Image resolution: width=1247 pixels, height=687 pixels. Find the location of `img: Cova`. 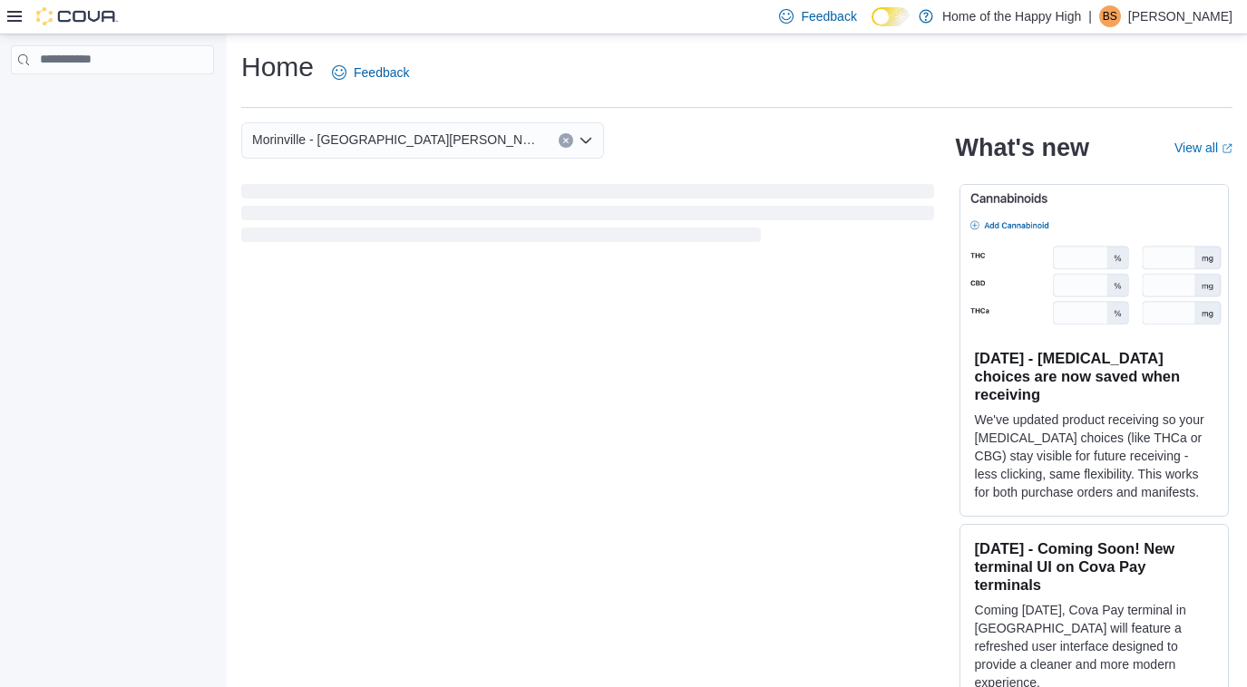

img: Cova is located at coordinates (77, 16).